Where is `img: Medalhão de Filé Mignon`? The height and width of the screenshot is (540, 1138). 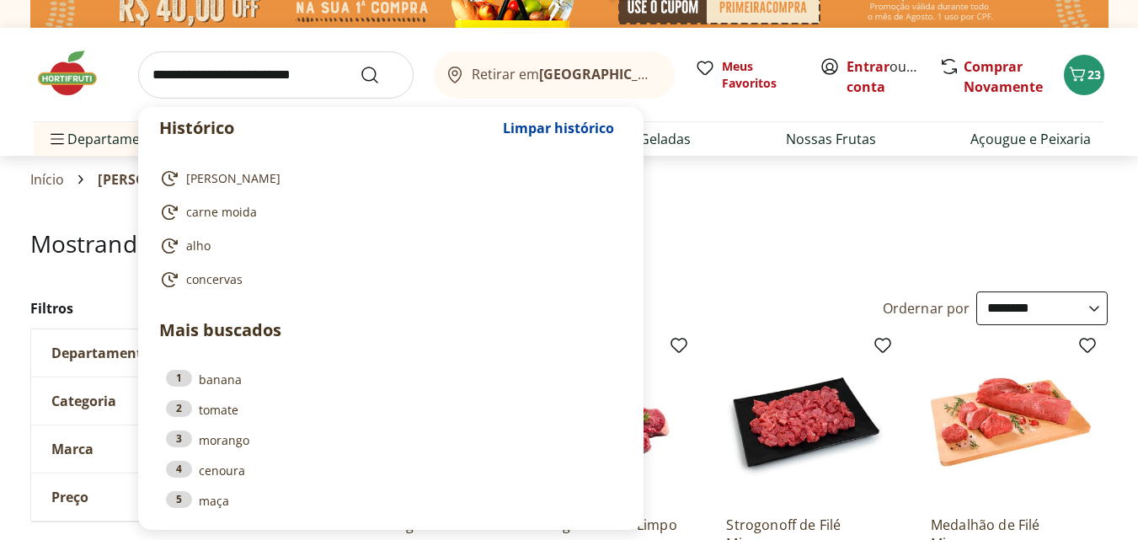 img: Medalhão de Filé Mignon is located at coordinates (1010, 422).